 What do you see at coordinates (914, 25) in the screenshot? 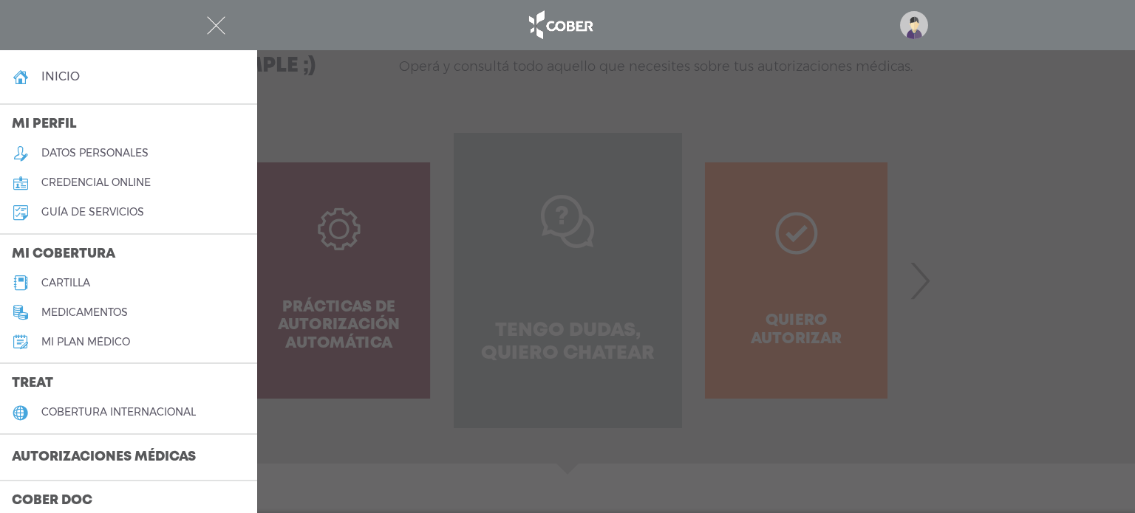
I see `img: profile-placeholder.svg` at bounding box center [914, 25].